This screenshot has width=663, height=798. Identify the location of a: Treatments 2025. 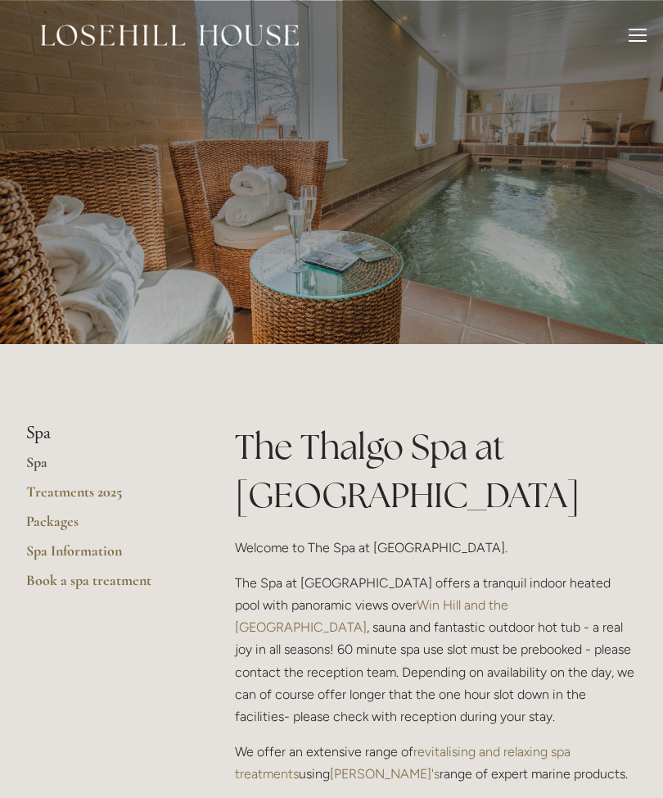
(104, 497).